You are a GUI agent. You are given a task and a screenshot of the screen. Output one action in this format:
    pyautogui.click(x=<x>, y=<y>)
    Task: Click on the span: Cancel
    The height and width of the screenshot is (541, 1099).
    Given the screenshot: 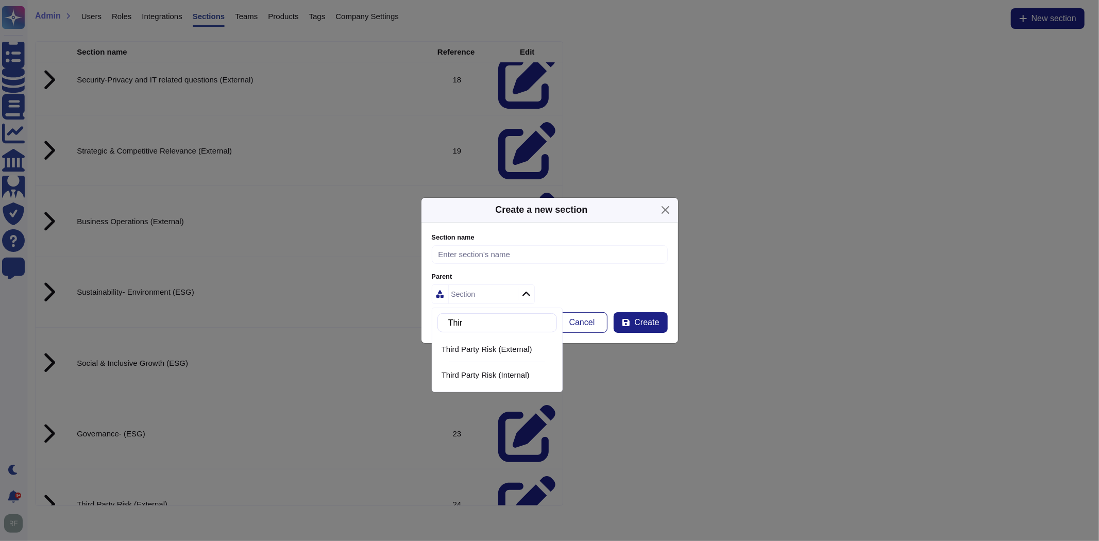 What is the action you would take?
    pyautogui.click(x=582, y=322)
    